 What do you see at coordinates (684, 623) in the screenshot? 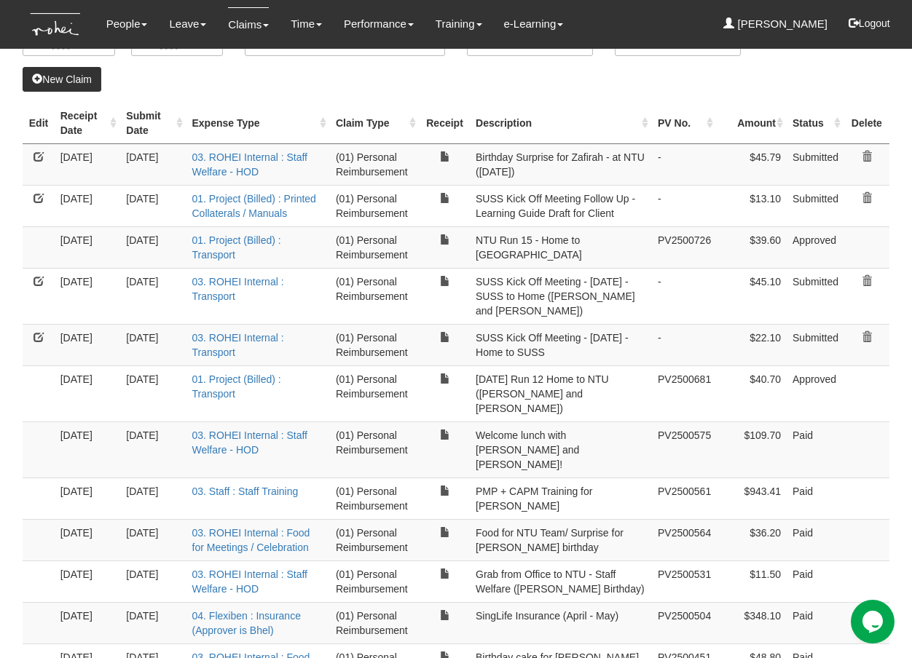
I see `td: PV2500504` at bounding box center [684, 623].